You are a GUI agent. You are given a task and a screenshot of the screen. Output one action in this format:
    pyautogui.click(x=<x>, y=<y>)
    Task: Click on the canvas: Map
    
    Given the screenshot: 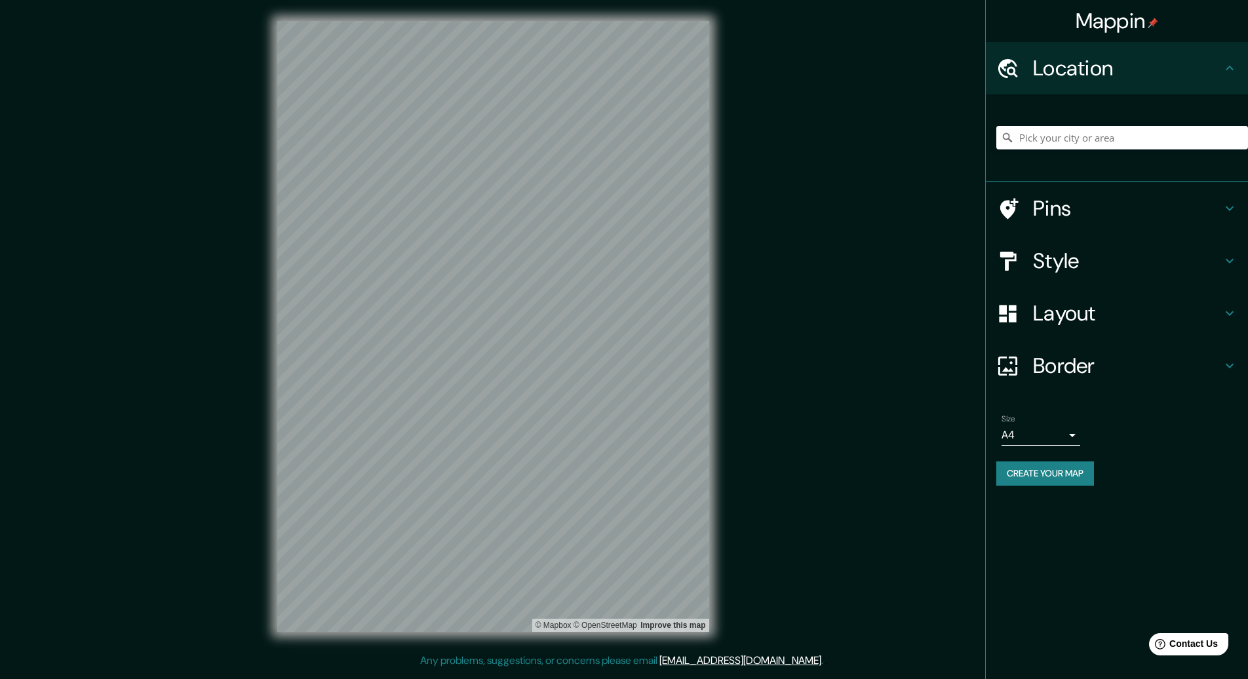 What is the action you would take?
    pyautogui.click(x=493, y=326)
    